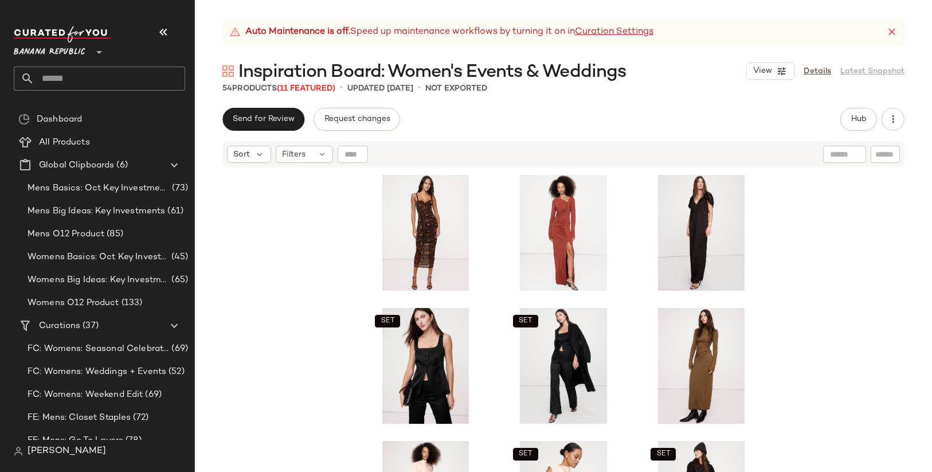 Image resolution: width=932 pixels, height=472 pixels. I want to click on span: All Products, so click(64, 142).